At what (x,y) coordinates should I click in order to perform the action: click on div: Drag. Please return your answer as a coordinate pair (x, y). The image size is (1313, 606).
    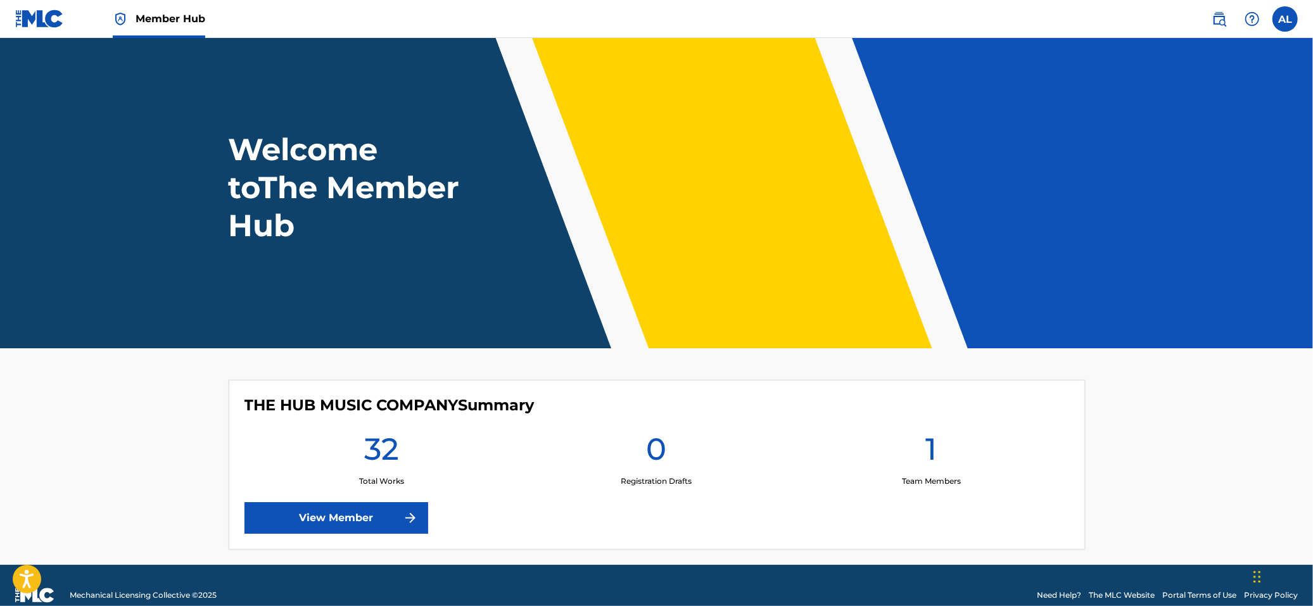
    Looking at the image, I should click on (1257, 577).